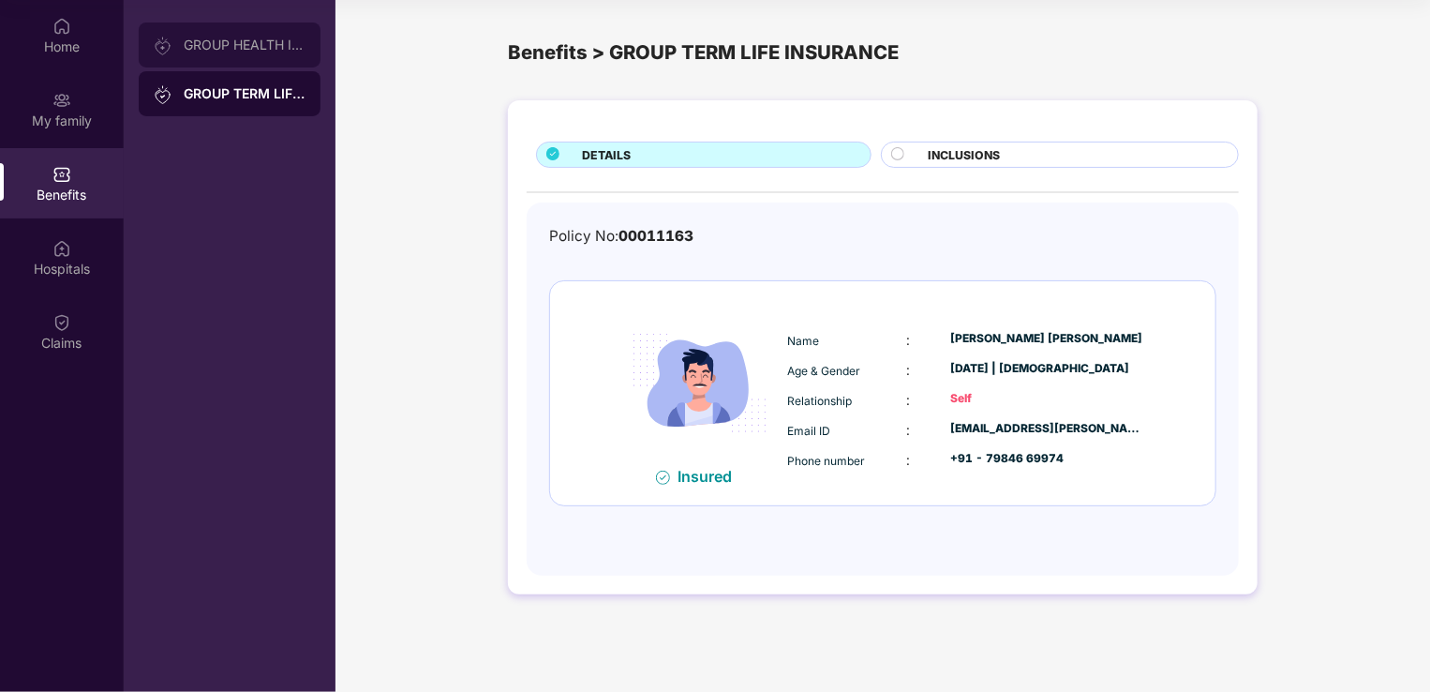  I want to click on img: svg+xml;base64,PHN2ZyBpZD0iSG9zcGl0YWxzIiB4bWxucz0iaHR0cDovL3d3dy53My5vcmcvMjAwMC9zdmciIHdpZHRoPS..., so click(62, 248).